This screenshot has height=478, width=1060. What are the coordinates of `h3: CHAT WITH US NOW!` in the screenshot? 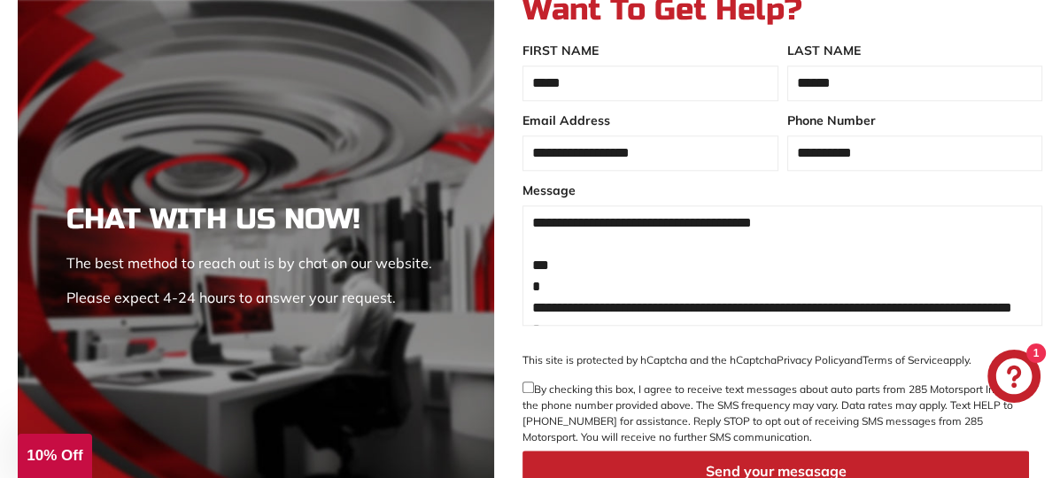 It's located at (256, 219).